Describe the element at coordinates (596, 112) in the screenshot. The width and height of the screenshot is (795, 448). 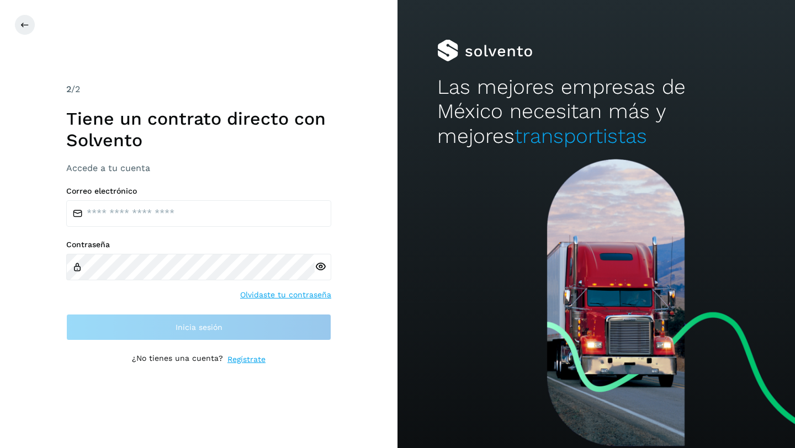
I see `h2: Las mejores empresas de México necesitan más y mejores` at that location.